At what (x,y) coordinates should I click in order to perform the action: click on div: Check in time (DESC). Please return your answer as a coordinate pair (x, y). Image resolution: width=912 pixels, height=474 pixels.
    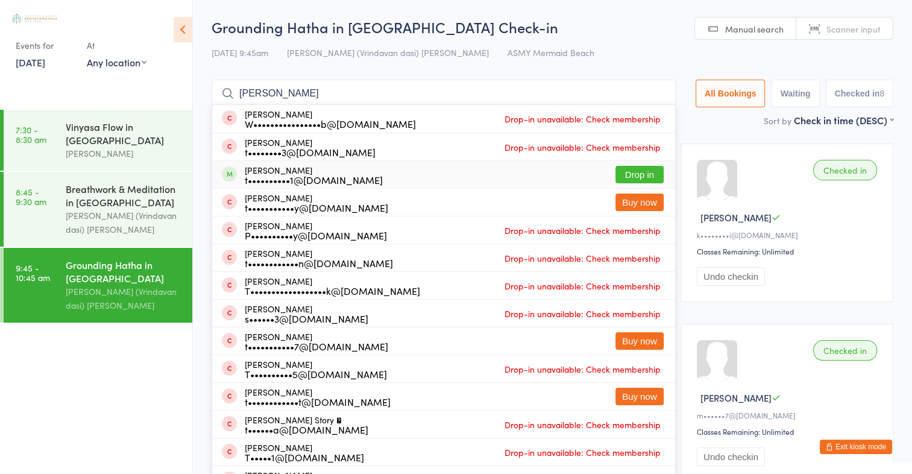
    Looking at the image, I should click on (843, 120).